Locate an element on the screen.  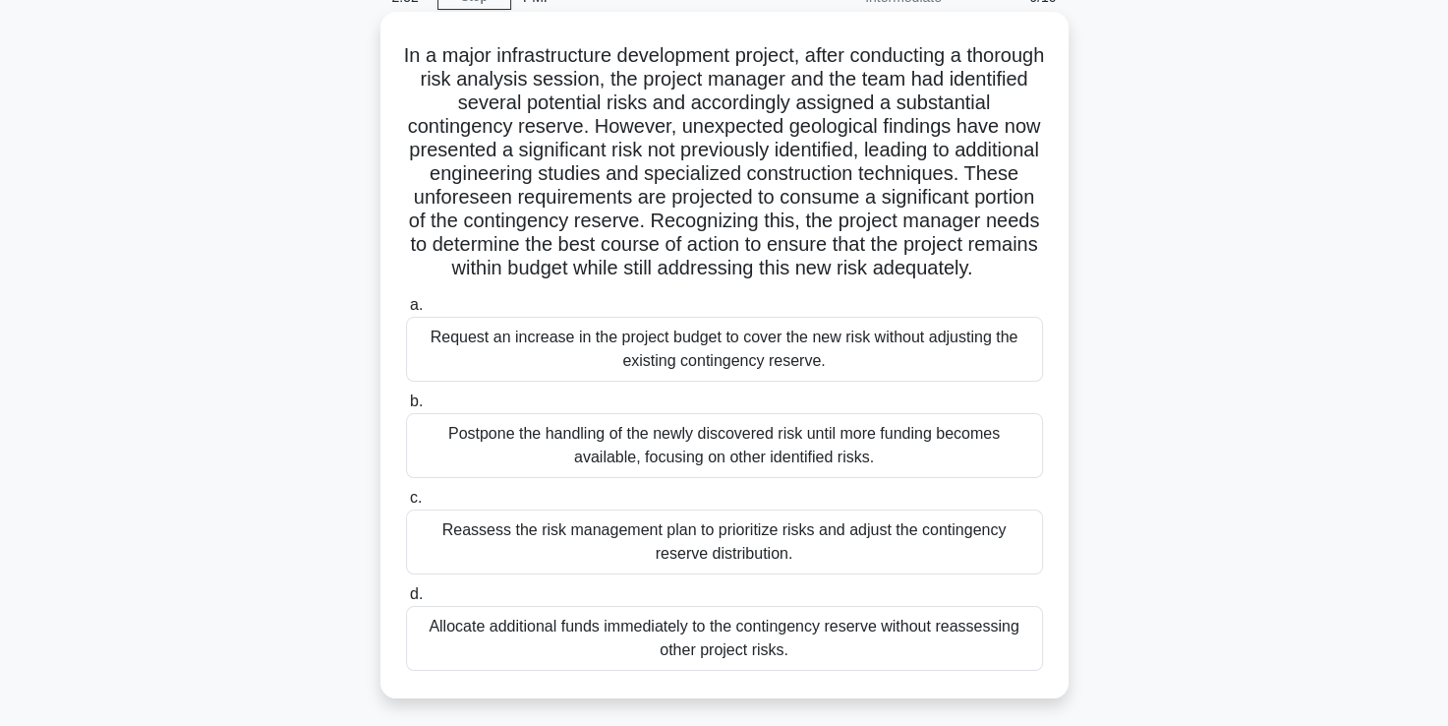
span: b. is located at coordinates (416, 400).